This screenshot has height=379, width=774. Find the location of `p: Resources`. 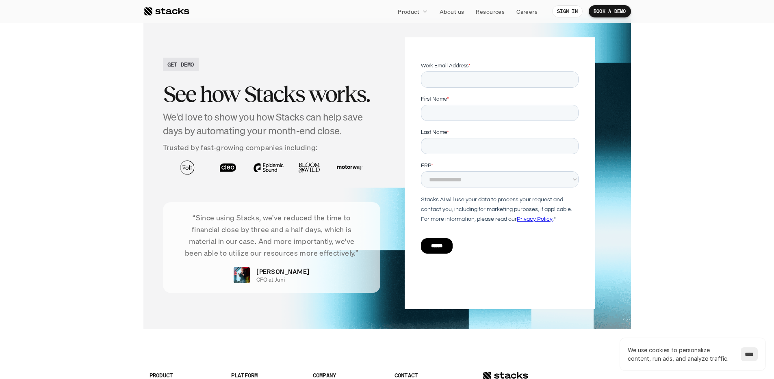

p: Resources is located at coordinates (490, 11).